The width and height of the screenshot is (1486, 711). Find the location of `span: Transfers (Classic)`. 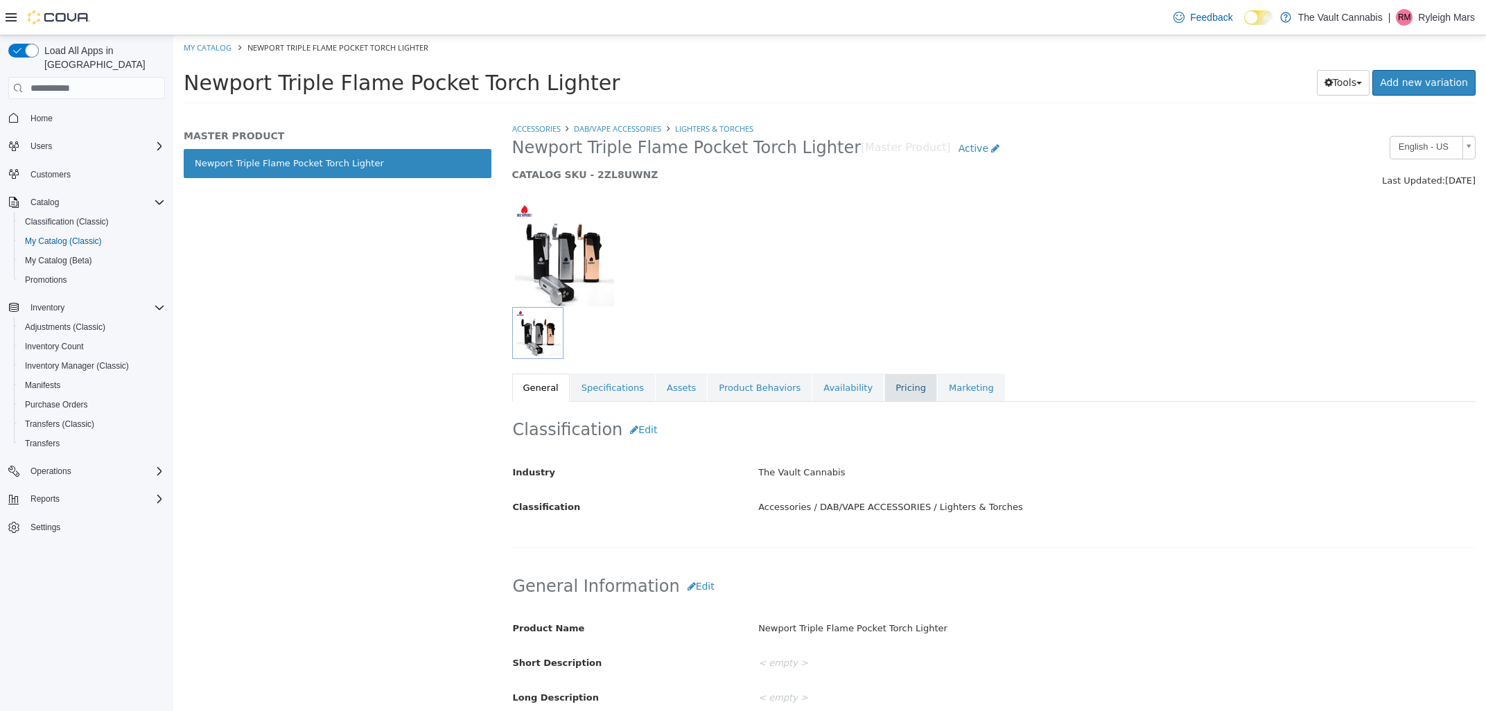

span: Transfers (Classic) is located at coordinates (92, 424).